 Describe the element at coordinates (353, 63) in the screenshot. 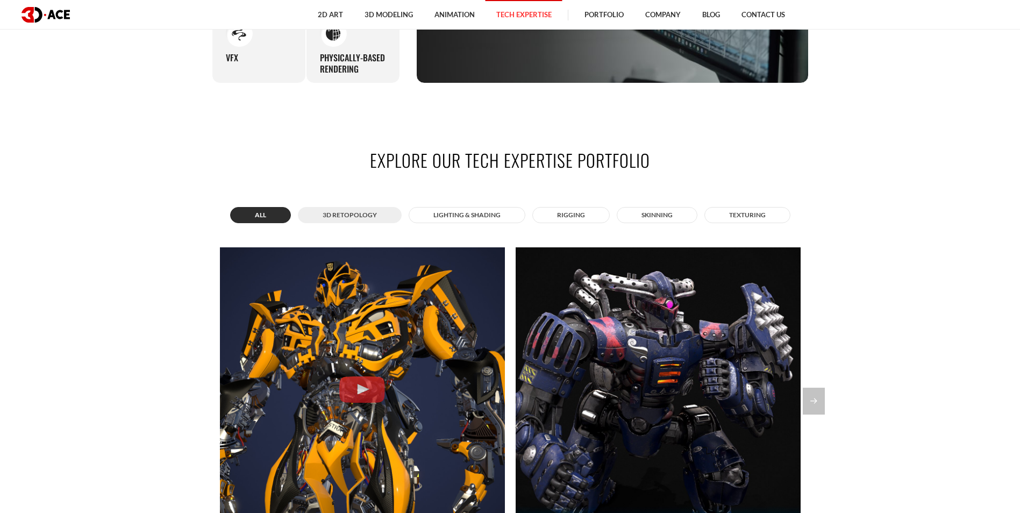

I see `h3: Physically-based rendering` at that location.